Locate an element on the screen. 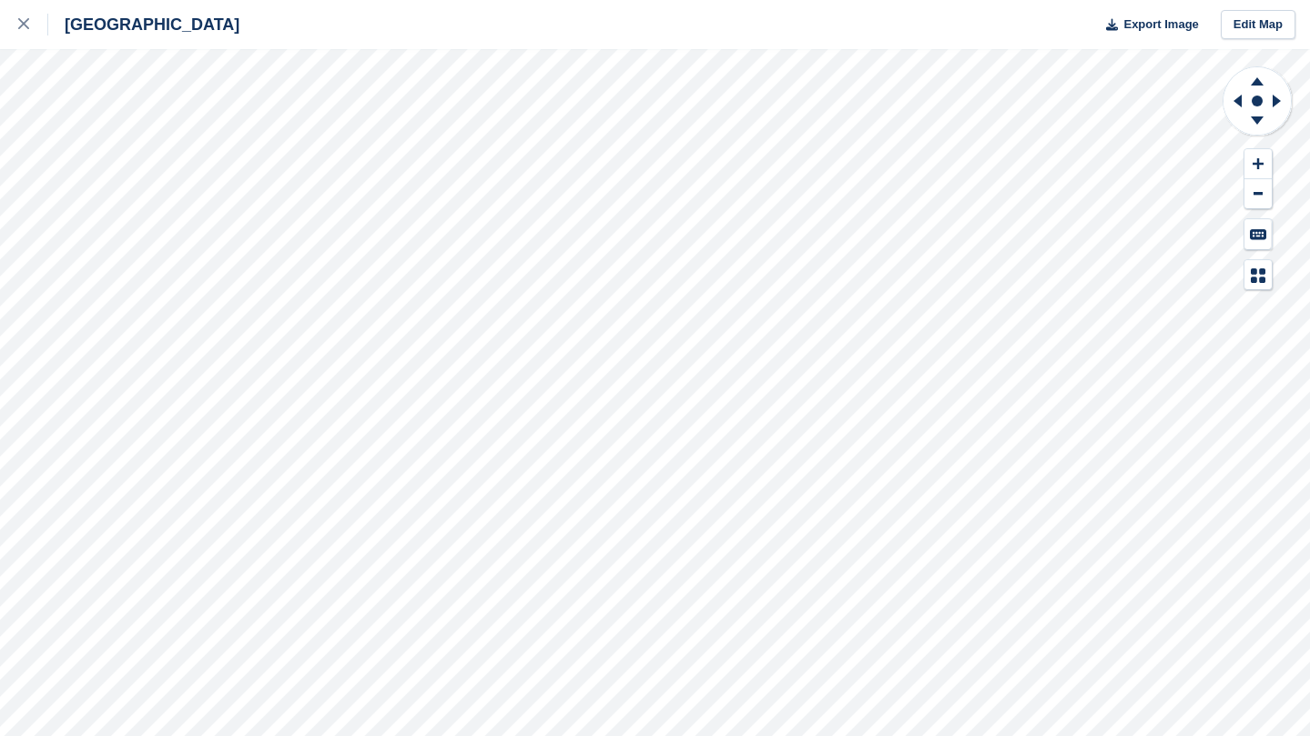  button: Zoom Out is located at coordinates (1258, 194).